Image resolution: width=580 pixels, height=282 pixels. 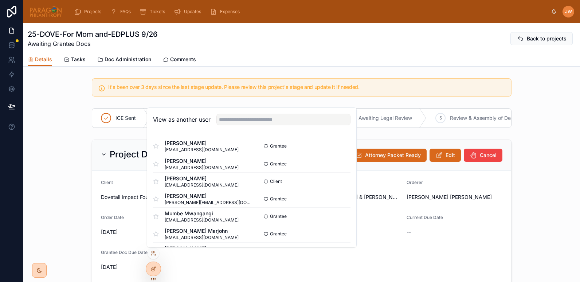 What do you see at coordinates (183, 59) in the screenshot?
I see `span: Comments` at bounding box center [183, 59].